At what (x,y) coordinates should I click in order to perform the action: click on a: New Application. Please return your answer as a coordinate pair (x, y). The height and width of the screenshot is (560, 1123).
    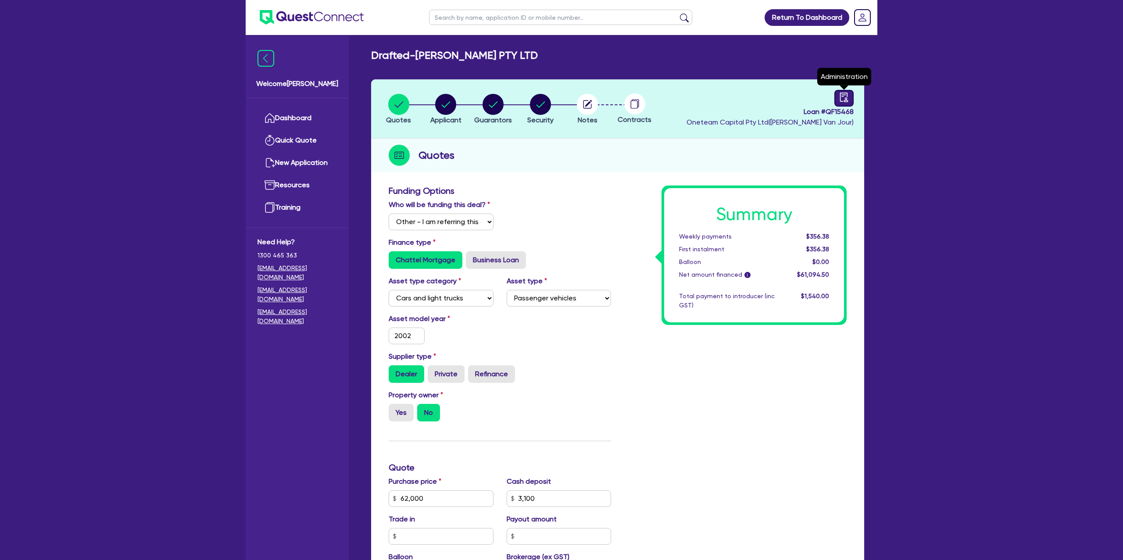
    Looking at the image, I should click on (297, 163).